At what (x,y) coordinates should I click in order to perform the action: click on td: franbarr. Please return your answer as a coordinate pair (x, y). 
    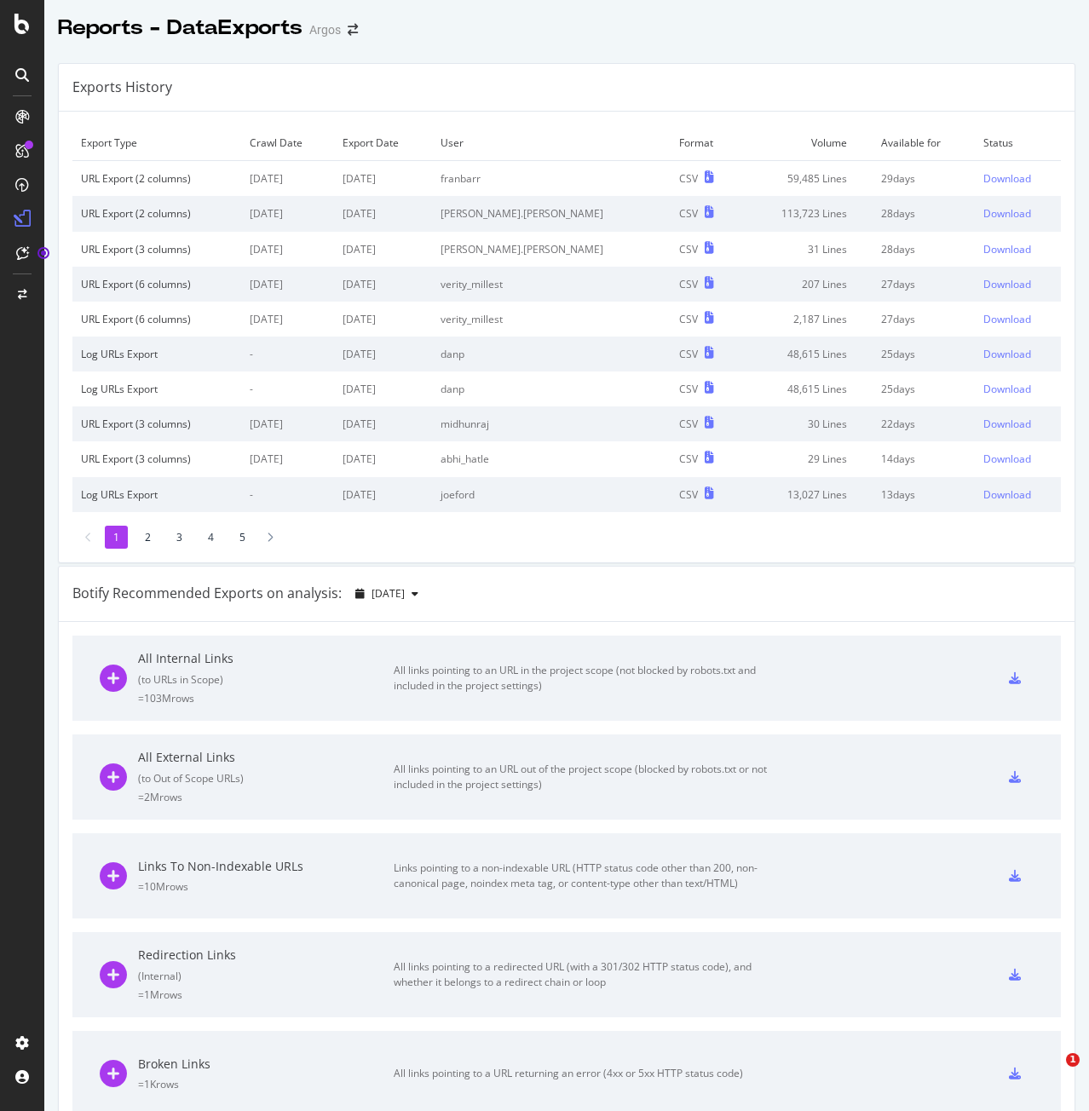
    Looking at the image, I should click on (551, 179).